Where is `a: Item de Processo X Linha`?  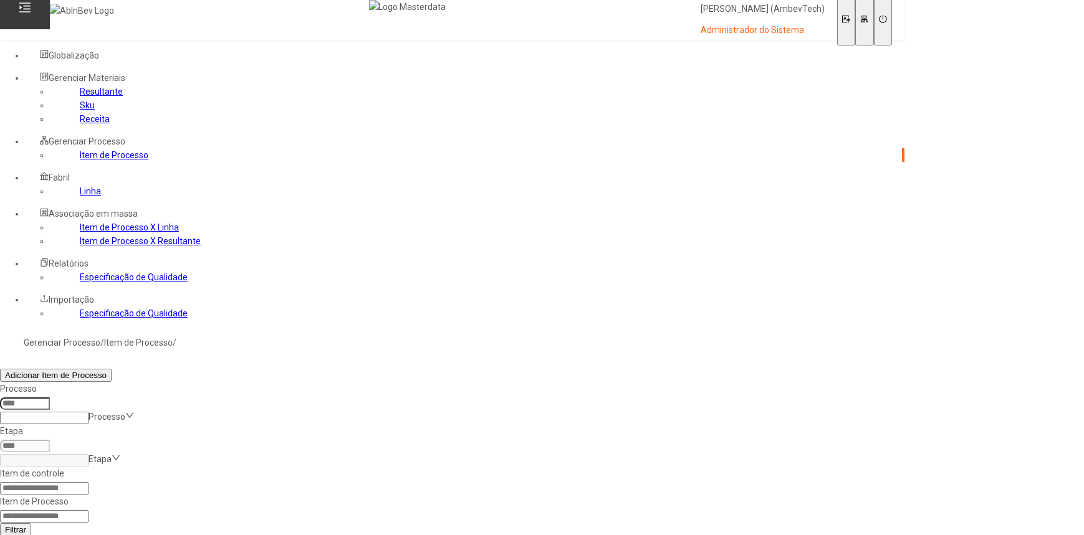 a: Item de Processo X Linha is located at coordinates (129, 227).